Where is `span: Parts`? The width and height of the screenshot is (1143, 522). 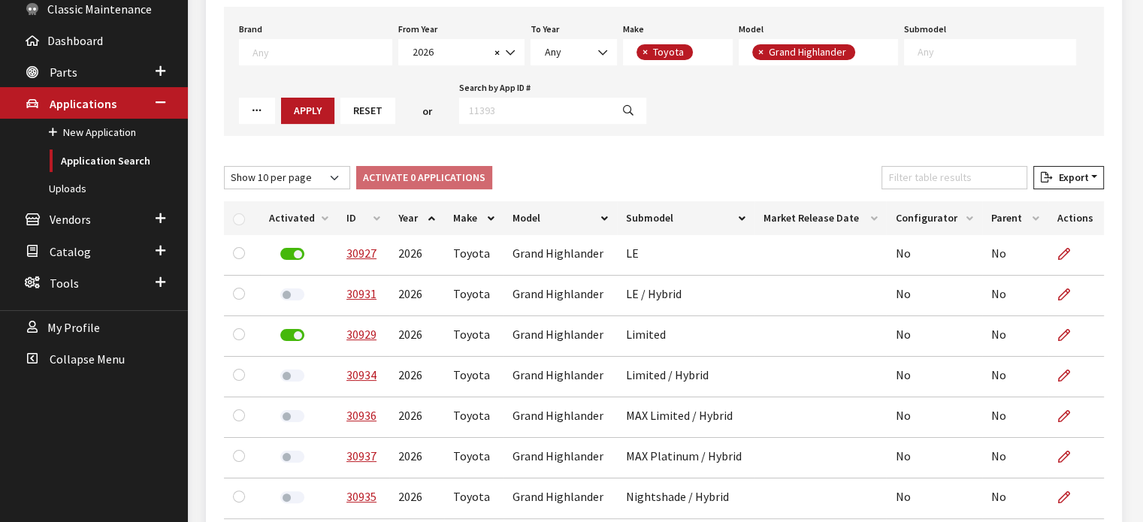 span: Parts is located at coordinates (63, 72).